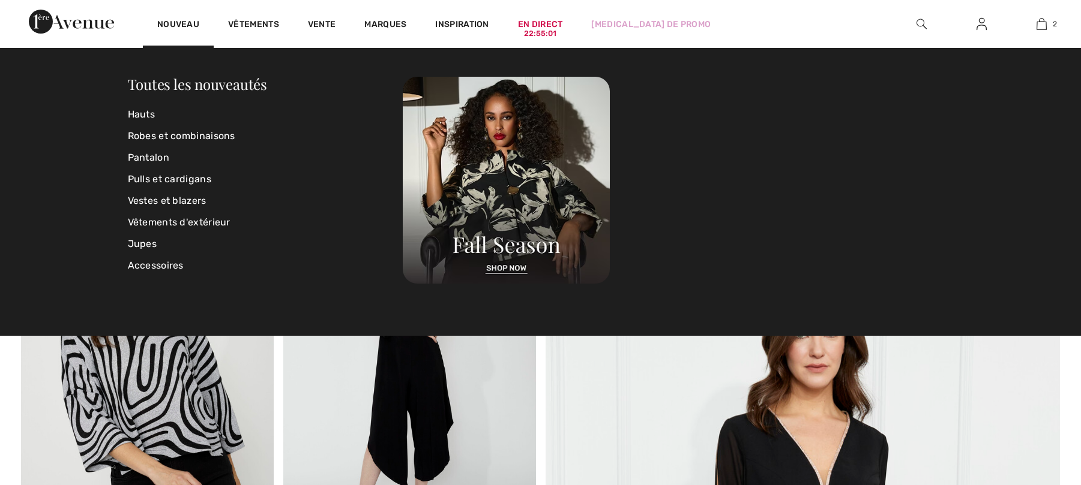 Image resolution: width=1081 pixels, height=485 pixels. What do you see at coordinates (265, 223) in the screenshot?
I see `a: Vêtements d'extérieur` at bounding box center [265, 223].